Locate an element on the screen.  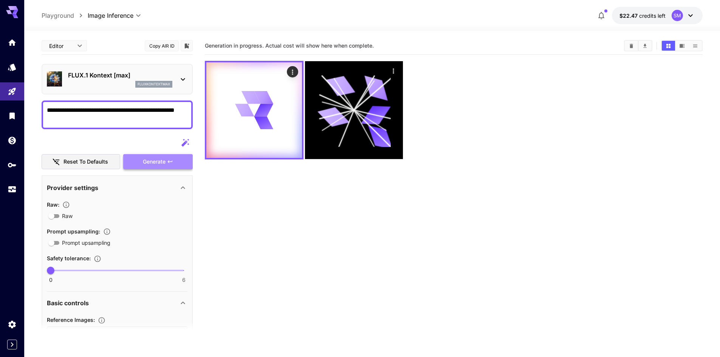
span: Generate is located at coordinates (154, 162).